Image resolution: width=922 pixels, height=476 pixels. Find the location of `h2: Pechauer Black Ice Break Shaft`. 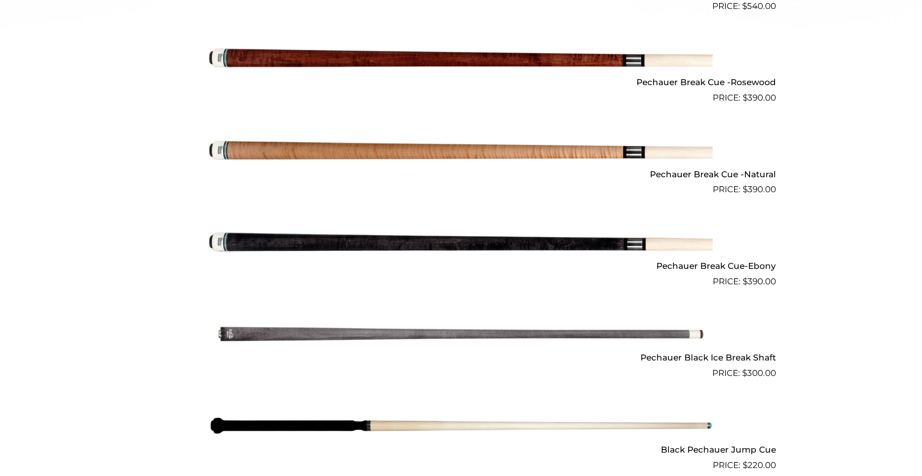

h2: Pechauer Black Ice Break Shaft is located at coordinates (461, 358).